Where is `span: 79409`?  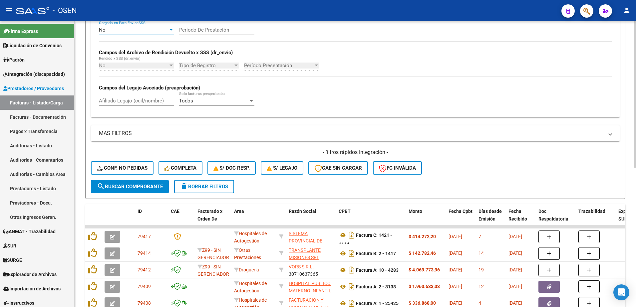
span: 79409 is located at coordinates (144, 286).